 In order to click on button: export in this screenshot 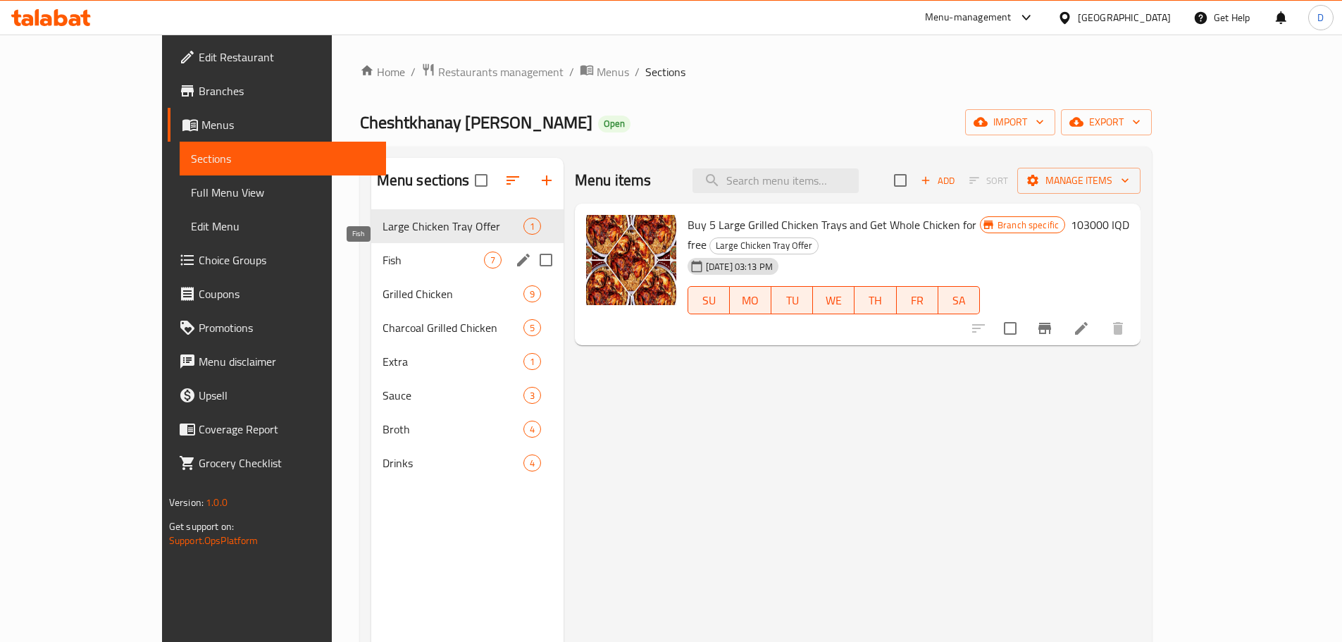, I will do `click(1106, 122)`.